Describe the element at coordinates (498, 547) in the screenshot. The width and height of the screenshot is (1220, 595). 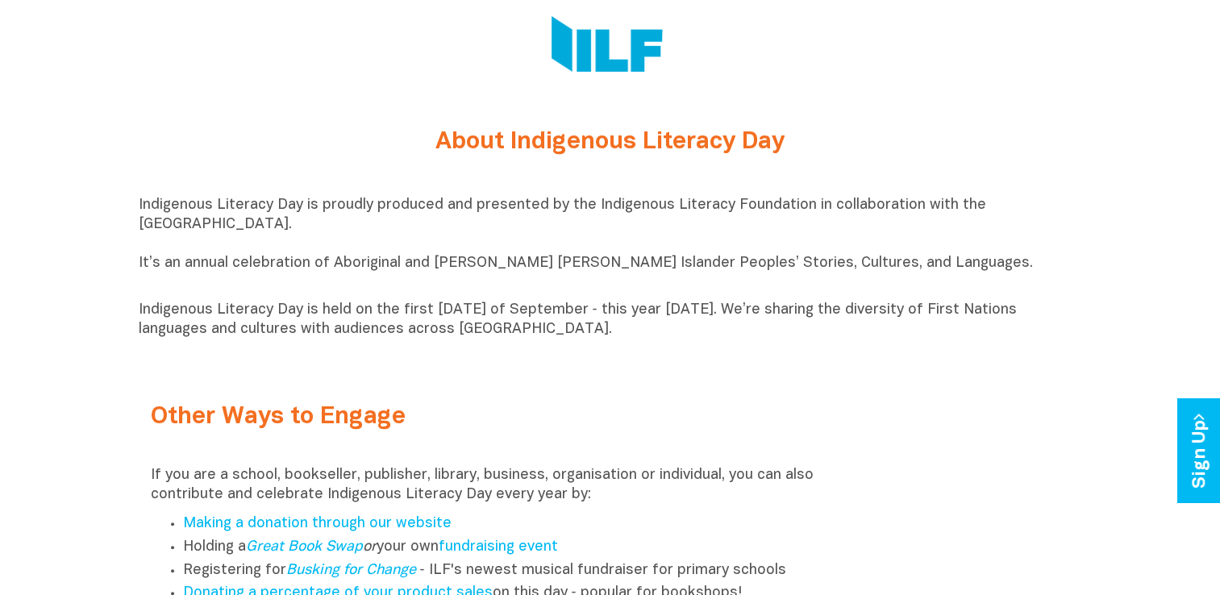
I see `a: fundraising event` at that location.